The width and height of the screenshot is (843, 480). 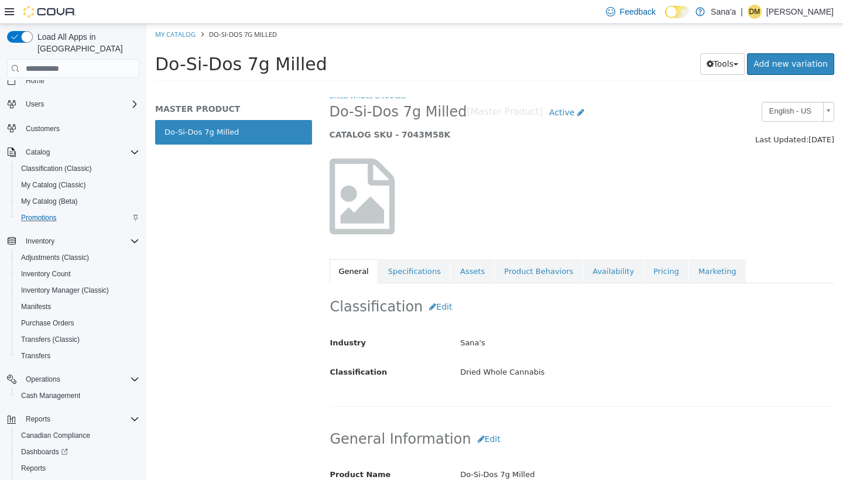 I want to click on button: Cash Management, so click(x=78, y=396).